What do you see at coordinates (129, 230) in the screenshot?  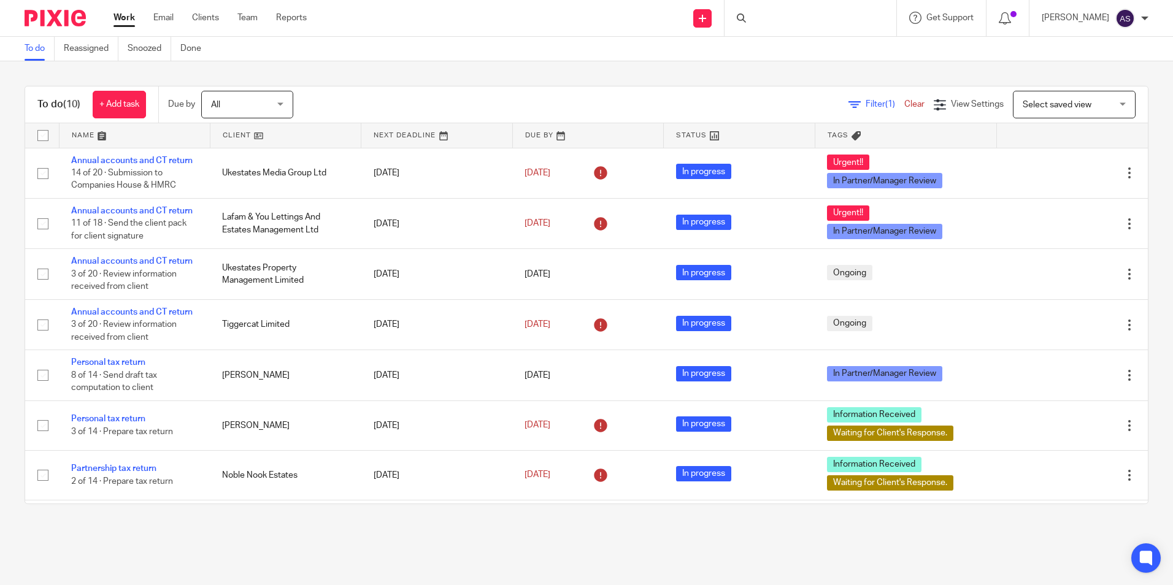 I see `span: 11 of 18 · Send the client pack for client signature` at bounding box center [129, 230].